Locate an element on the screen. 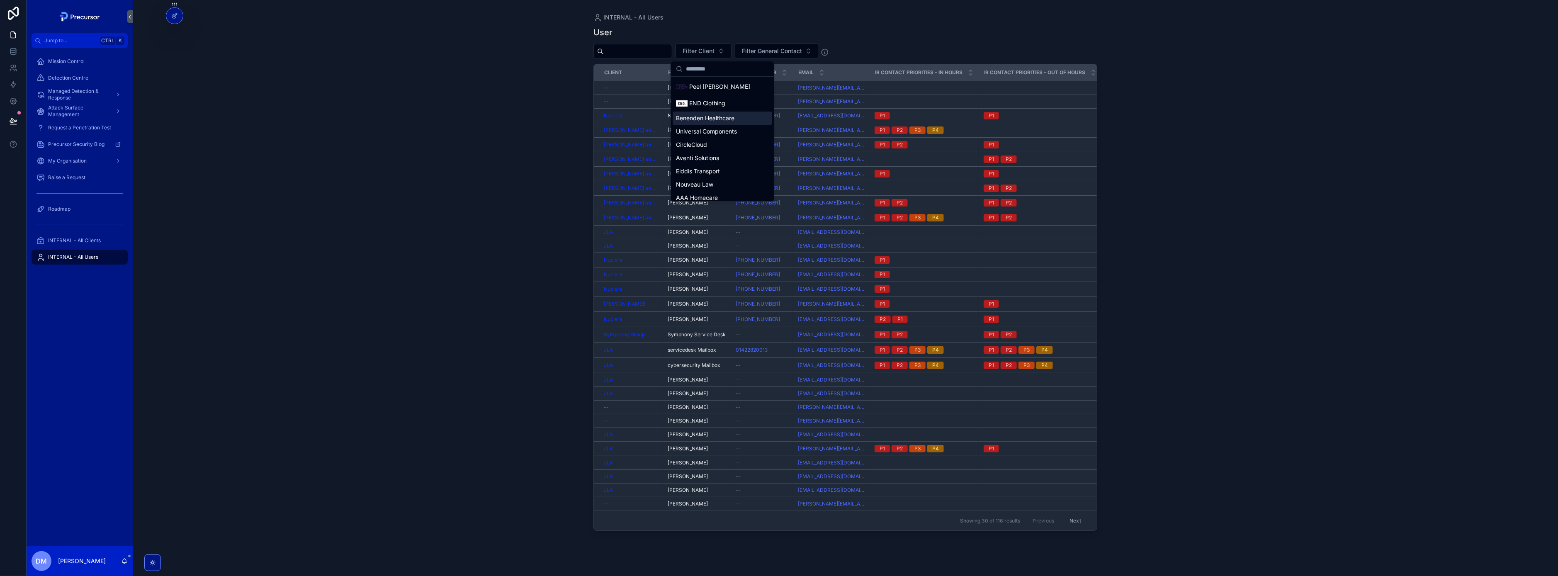 Image resolution: width=1558 pixels, height=576 pixels. span: servicedesk Mailbox is located at coordinates (692, 350).